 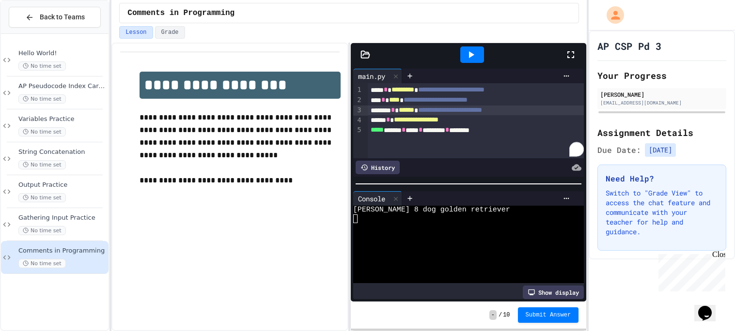 I want to click on div: 4, so click(x=358, y=121).